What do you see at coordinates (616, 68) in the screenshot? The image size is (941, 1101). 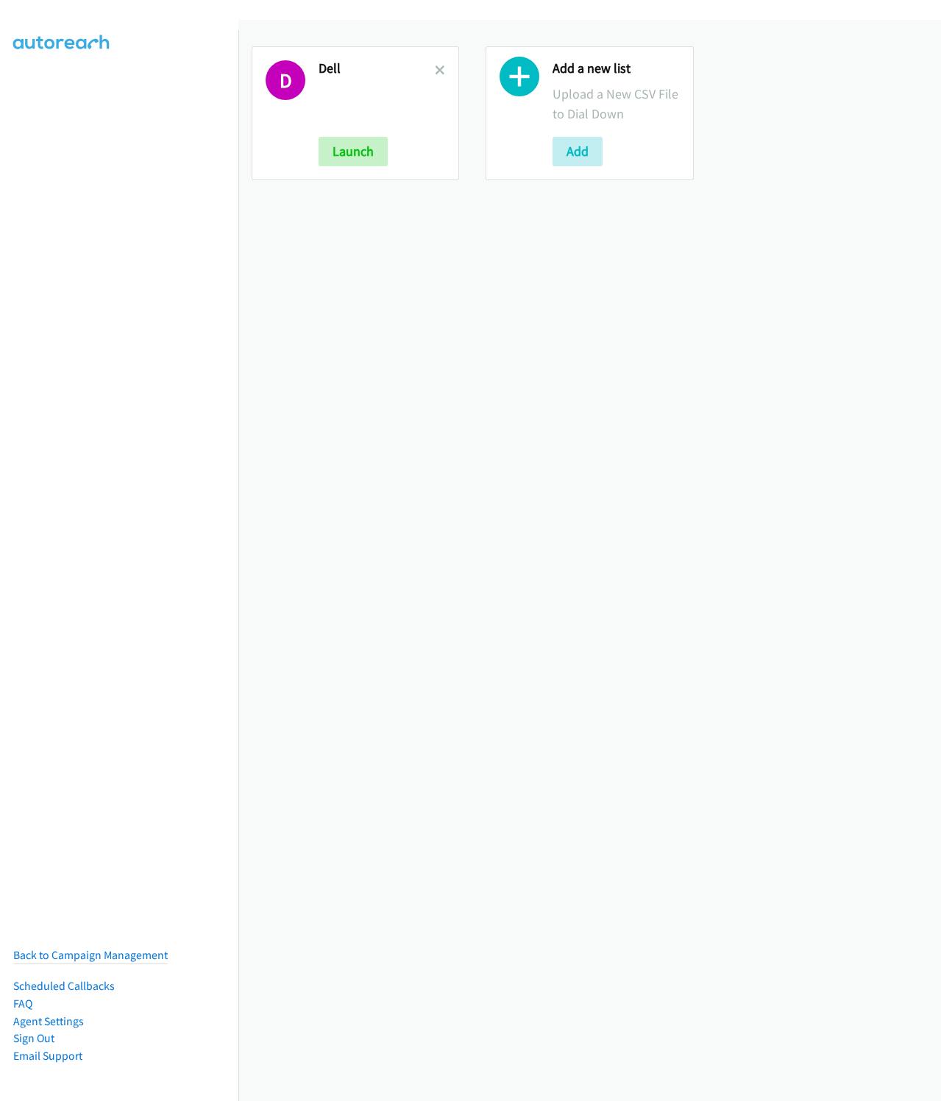 I see `h2: Add a new list` at bounding box center [616, 68].